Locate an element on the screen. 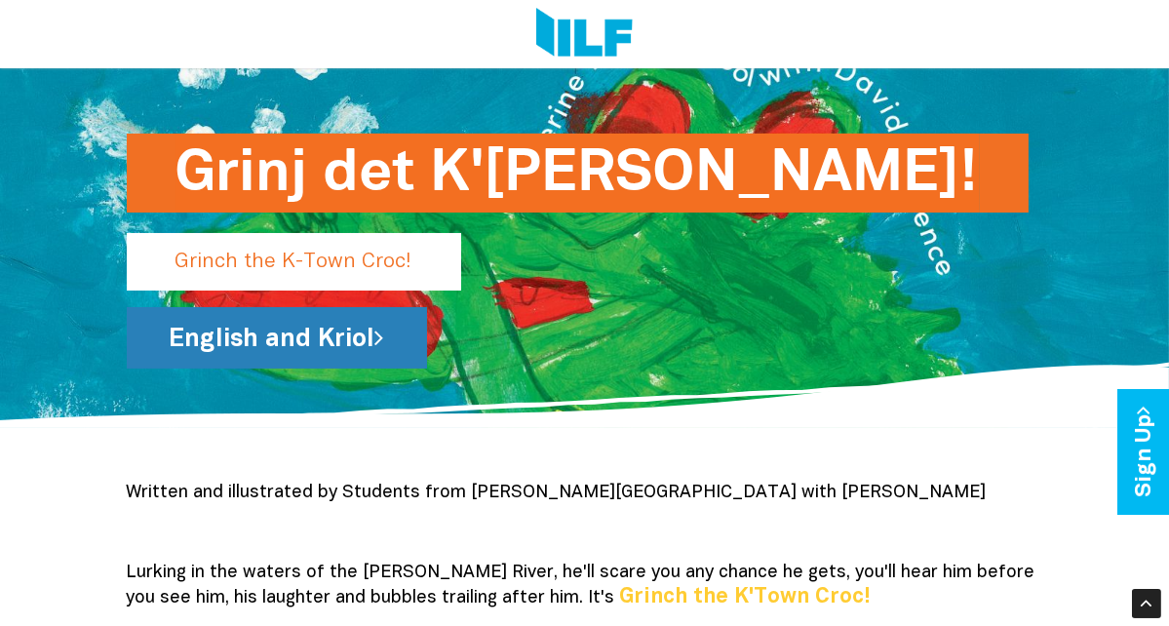  div: Scroll Back to Top is located at coordinates (1146, 603).